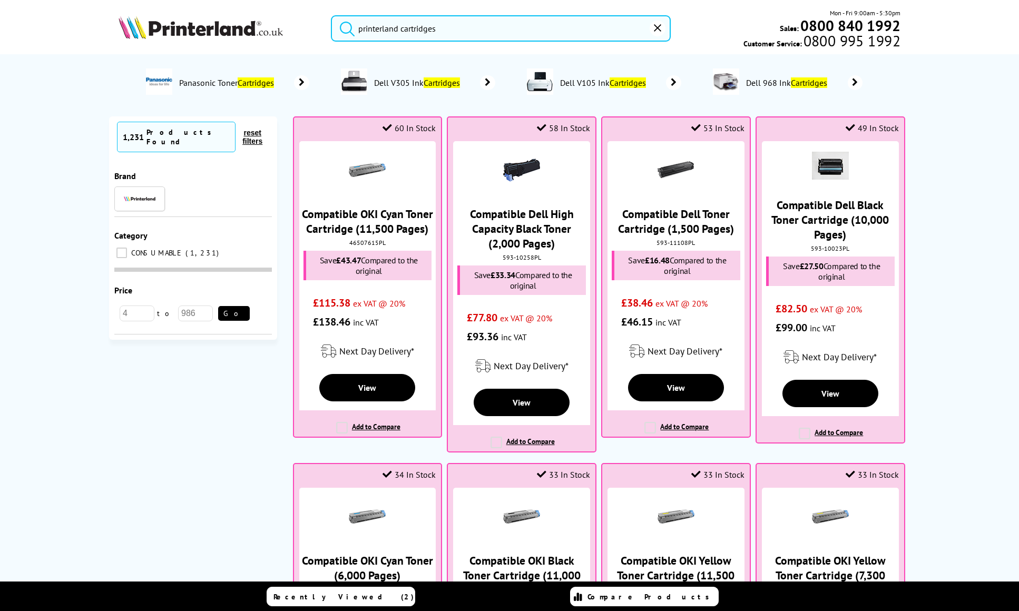 The image size is (1019, 611). I want to click on span: £138.46, so click(332, 322).